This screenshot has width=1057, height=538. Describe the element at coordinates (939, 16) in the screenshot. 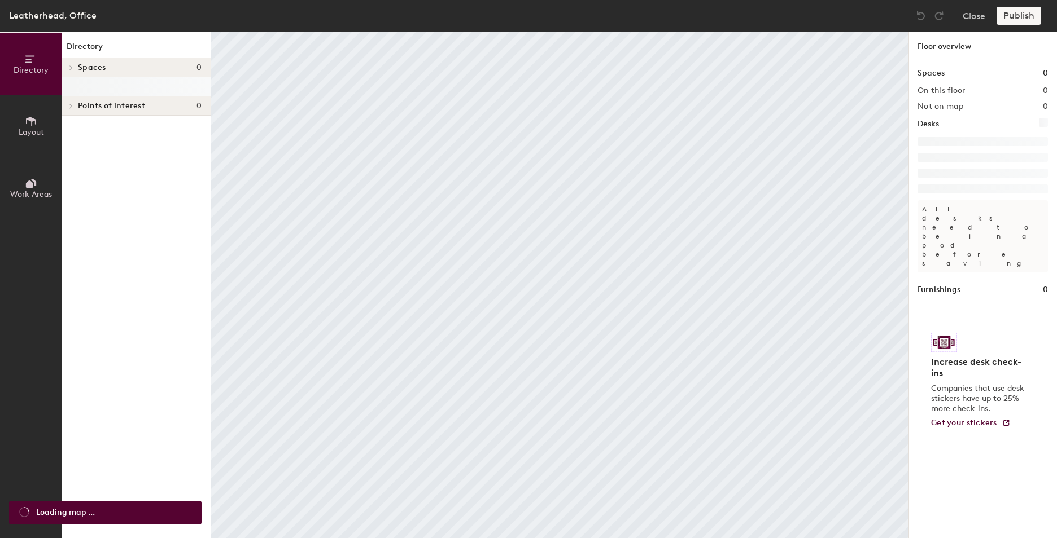

I see `img: Redo` at that location.